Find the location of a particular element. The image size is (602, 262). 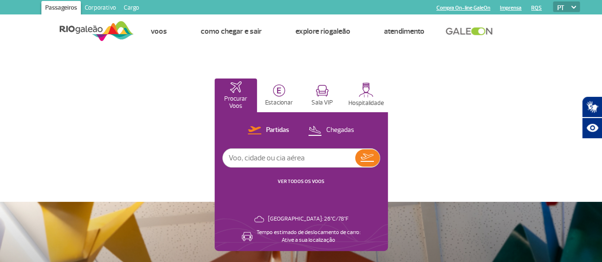

input: Voo, cidade ou cia aérea is located at coordinates (289, 158).